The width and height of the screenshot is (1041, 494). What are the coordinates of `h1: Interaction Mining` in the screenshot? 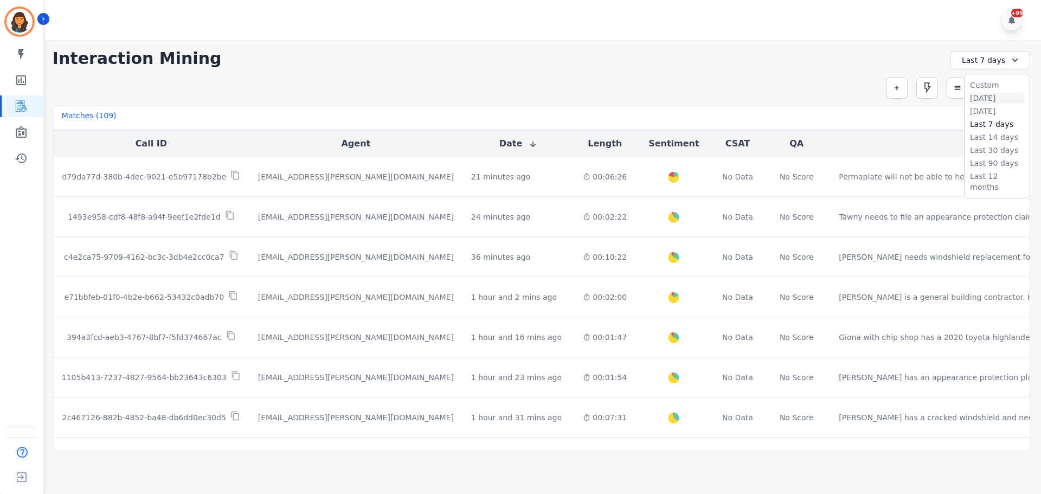 It's located at (137, 59).